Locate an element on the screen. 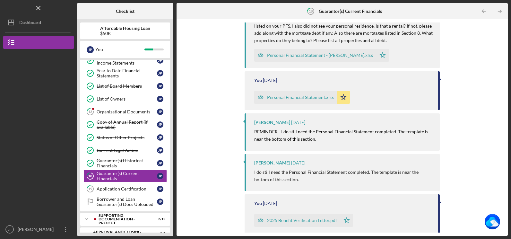 The image size is (511, 239). div: Dashboard is located at coordinates (30, 23).